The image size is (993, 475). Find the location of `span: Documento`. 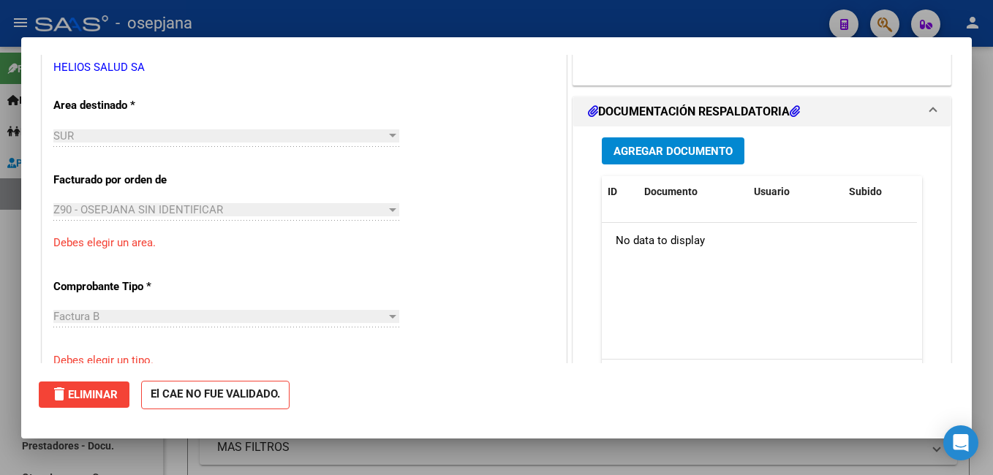

span: Documento is located at coordinates (670, 192).